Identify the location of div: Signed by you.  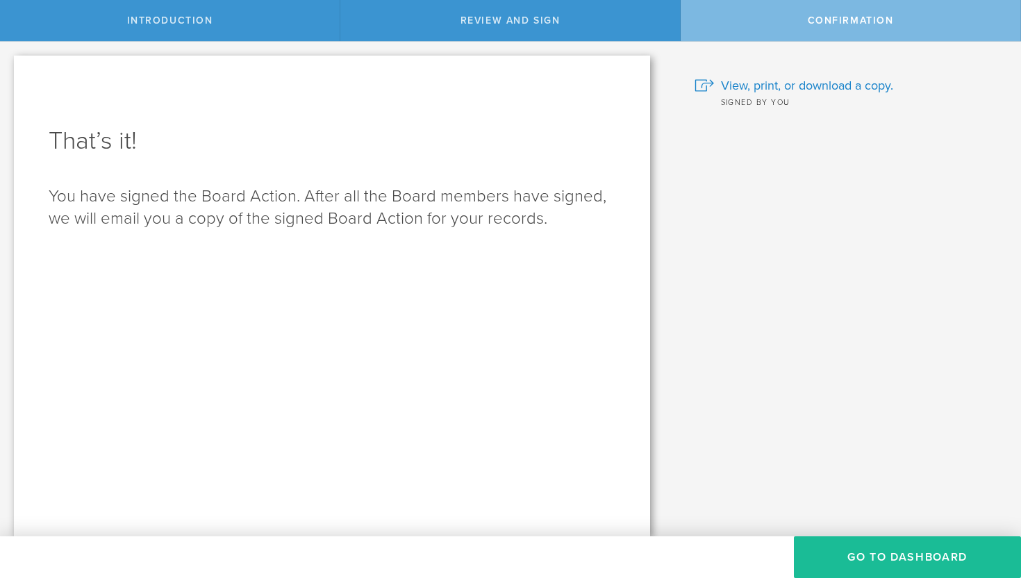
(848, 101).